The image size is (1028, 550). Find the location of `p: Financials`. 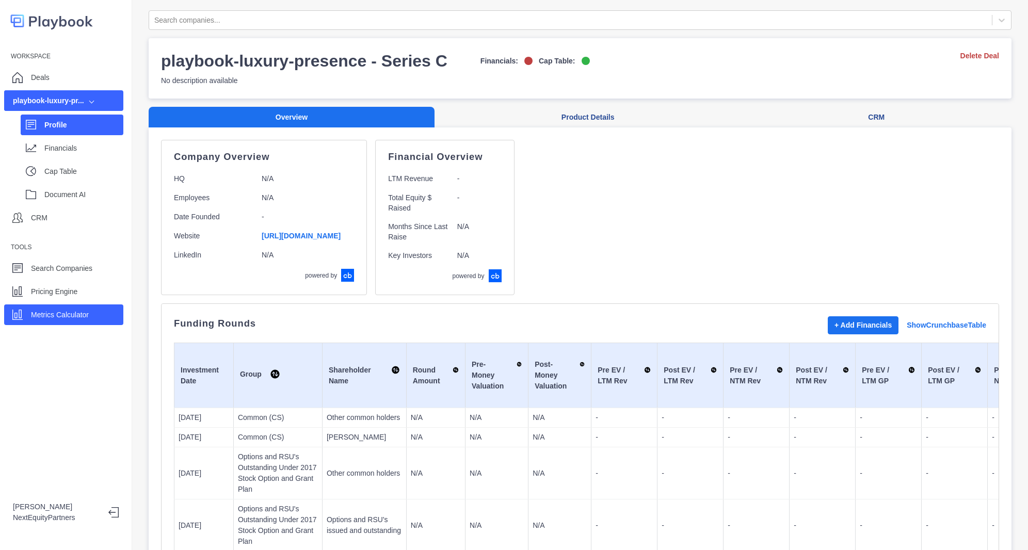

p: Financials is located at coordinates (84, 148).